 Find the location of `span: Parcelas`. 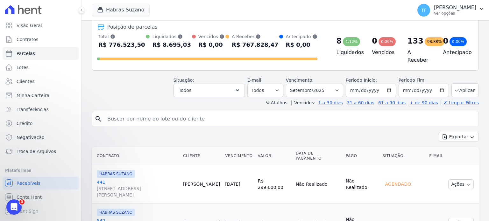

span: Parcelas is located at coordinates (26, 53).